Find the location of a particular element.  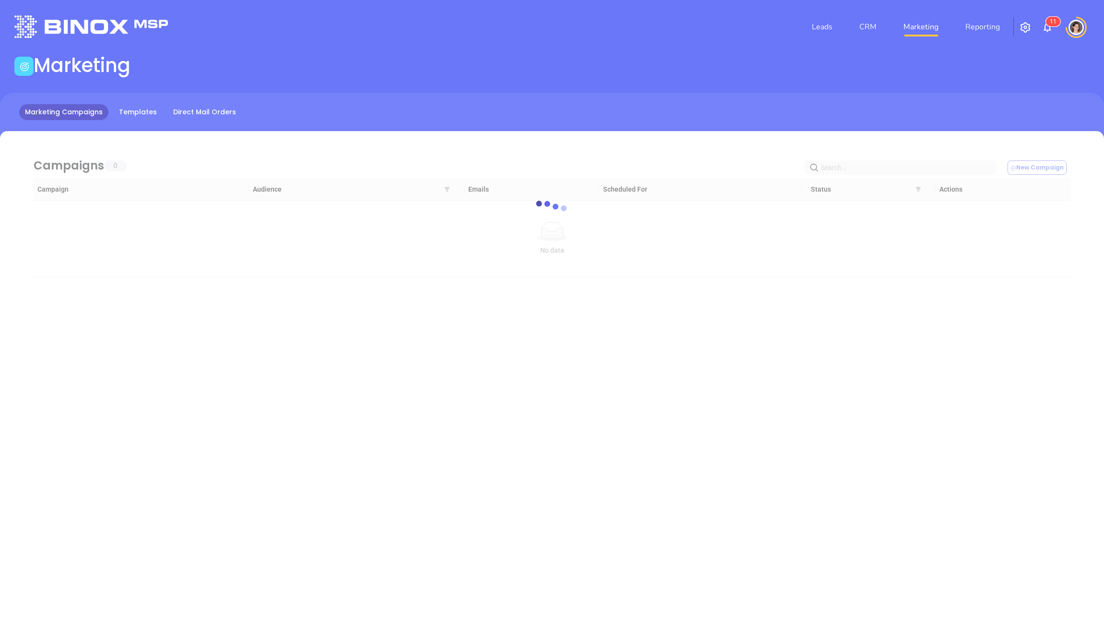

a: Leads is located at coordinates (822, 27).